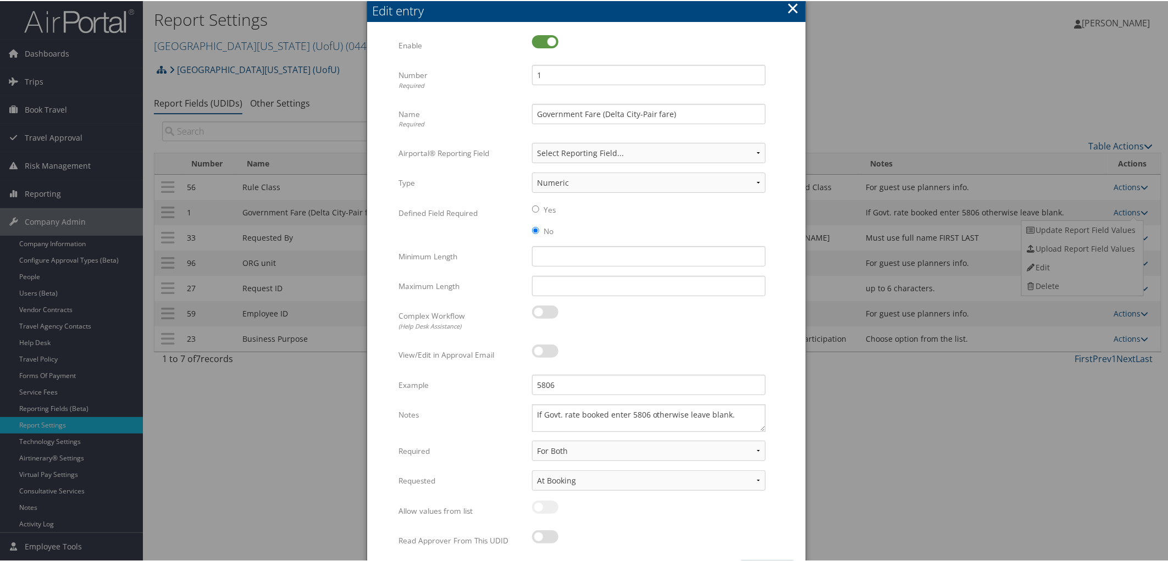  I want to click on label: Enable, so click(460, 45).